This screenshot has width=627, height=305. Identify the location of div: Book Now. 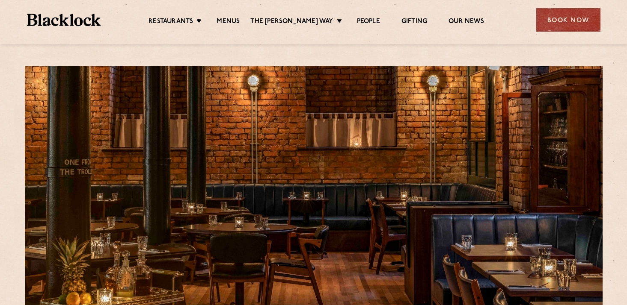
(568, 20).